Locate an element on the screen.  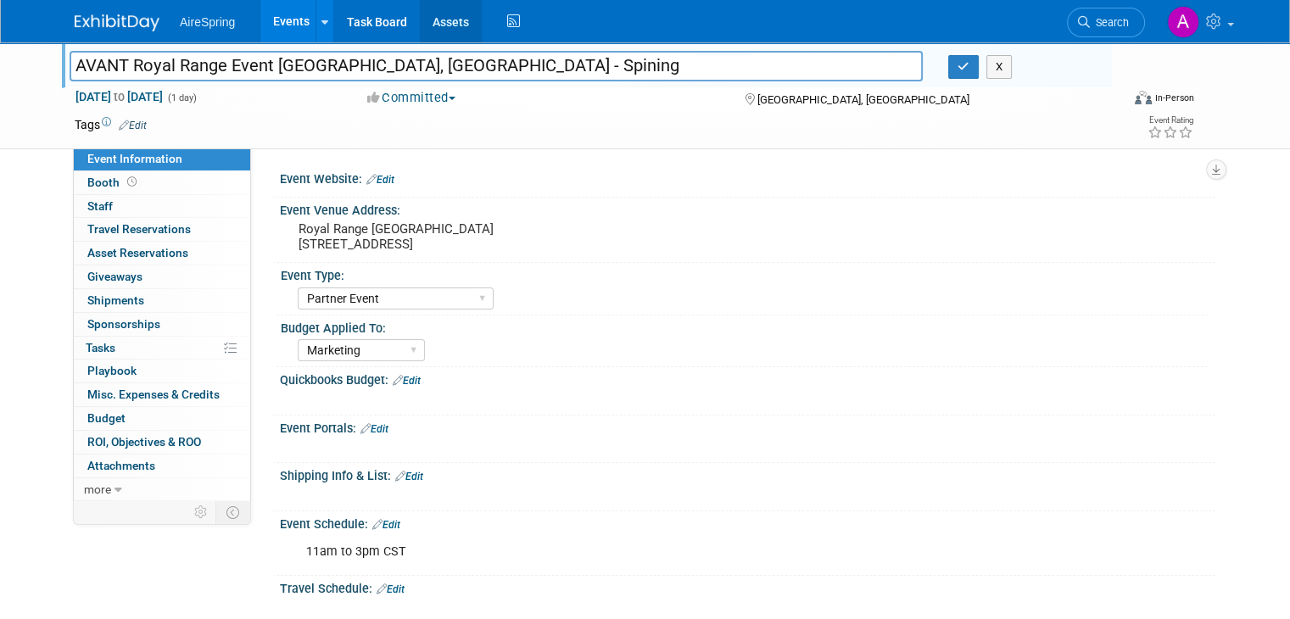
div: Event Portals: is located at coordinates (747, 427).